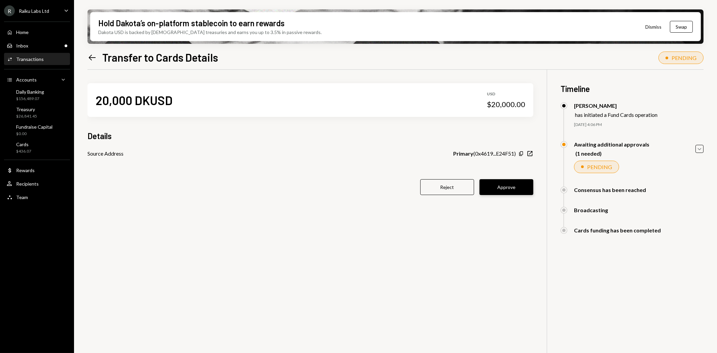  I want to click on a: Inbox, so click(37, 45).